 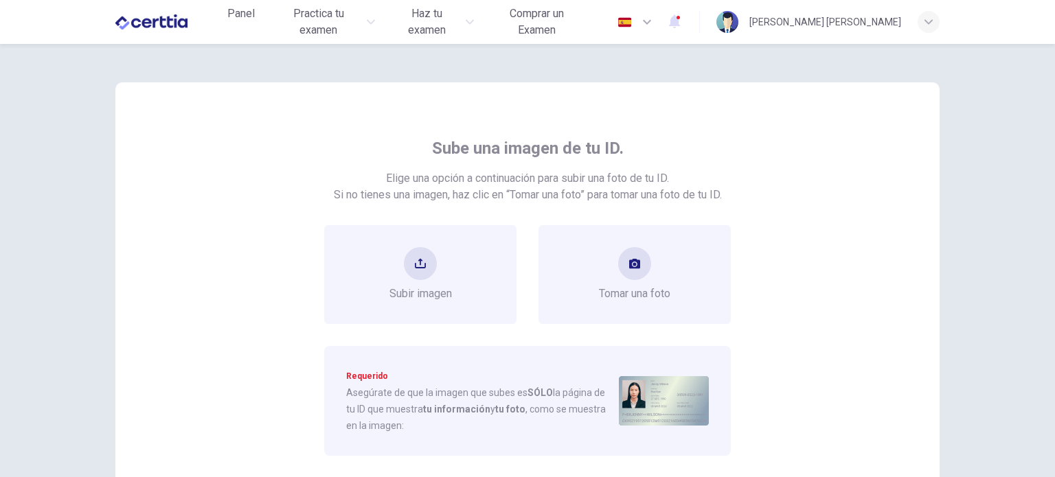 What do you see at coordinates (634, 264) in the screenshot?
I see `button: take photo` at bounding box center [634, 264].